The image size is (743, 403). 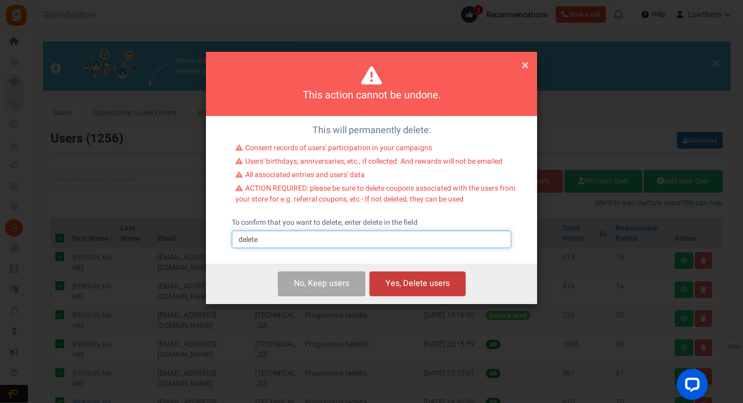 What do you see at coordinates (24, 20) in the screenshot?
I see `button: Open LiveChat chat widget` at bounding box center [24, 20].